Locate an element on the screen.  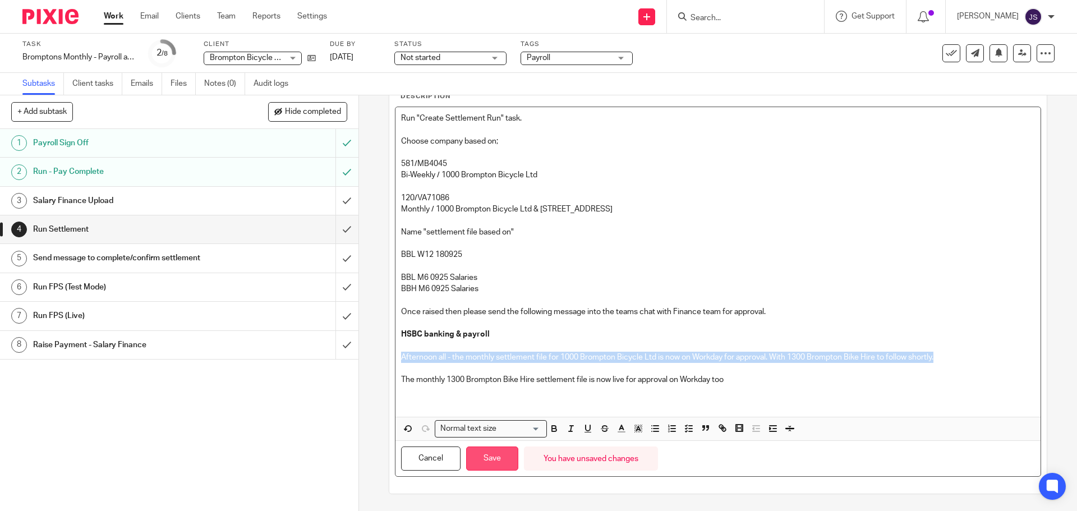
div: You have unsaved changes is located at coordinates (590, 458).